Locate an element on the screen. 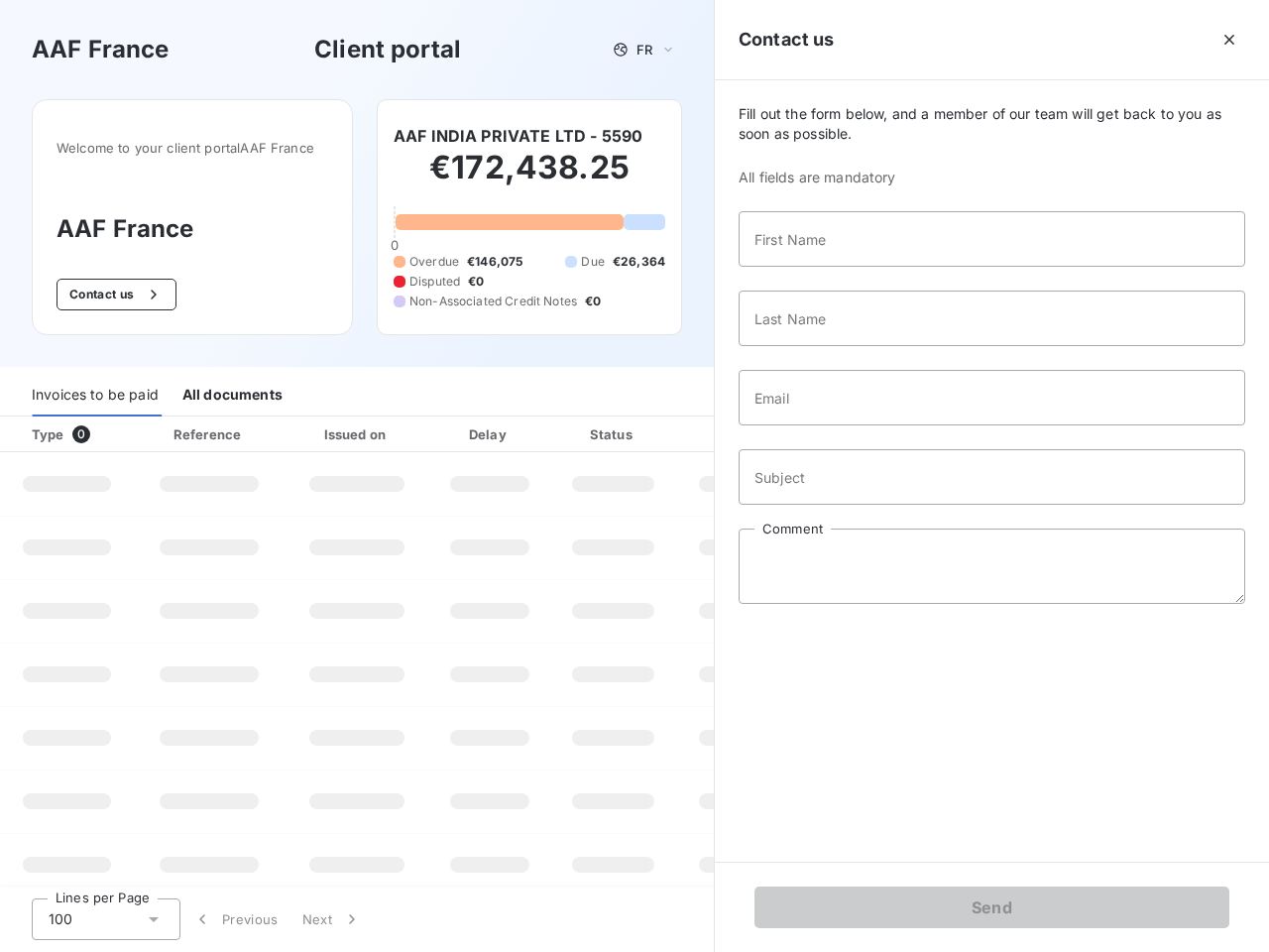 This screenshot has width=1269, height=952. div: Reference is located at coordinates (207, 434).